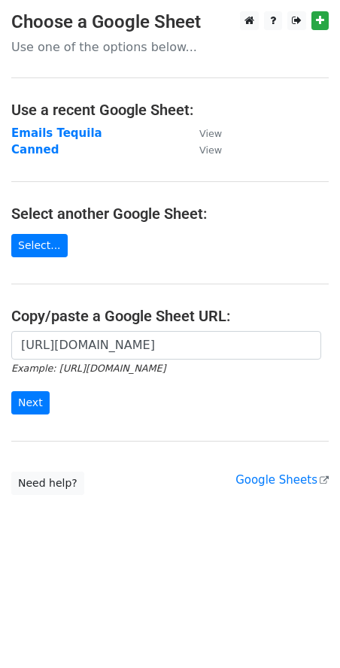 This screenshot has width=340, height=668. Describe the element at coordinates (35, 150) in the screenshot. I see `a: Canned` at that location.